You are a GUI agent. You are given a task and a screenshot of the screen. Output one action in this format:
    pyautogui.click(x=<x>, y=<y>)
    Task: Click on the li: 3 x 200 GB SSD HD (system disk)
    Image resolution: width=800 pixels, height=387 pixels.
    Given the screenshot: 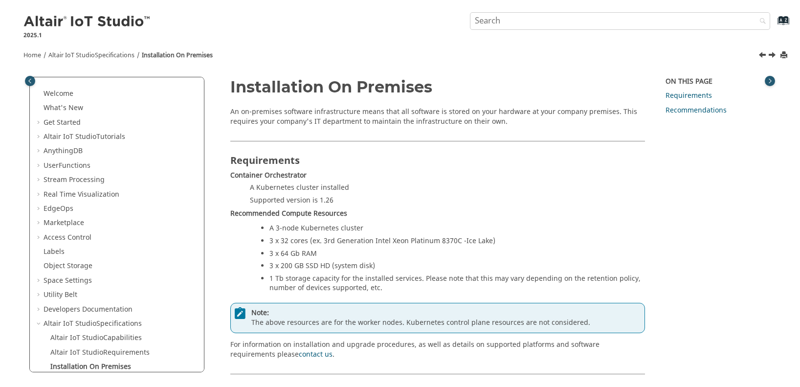 What is the action you would take?
    pyautogui.click(x=457, y=267)
    